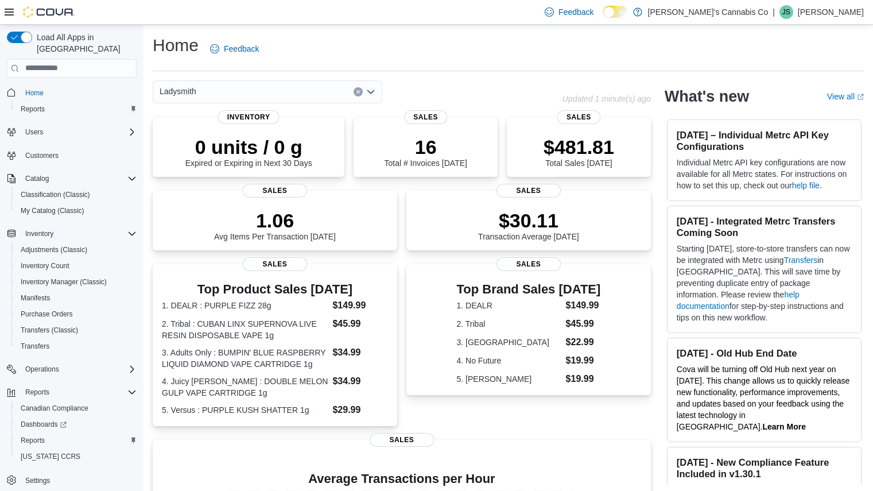 Image resolution: width=873 pixels, height=491 pixels. I want to click on button: Manifests, so click(76, 298).